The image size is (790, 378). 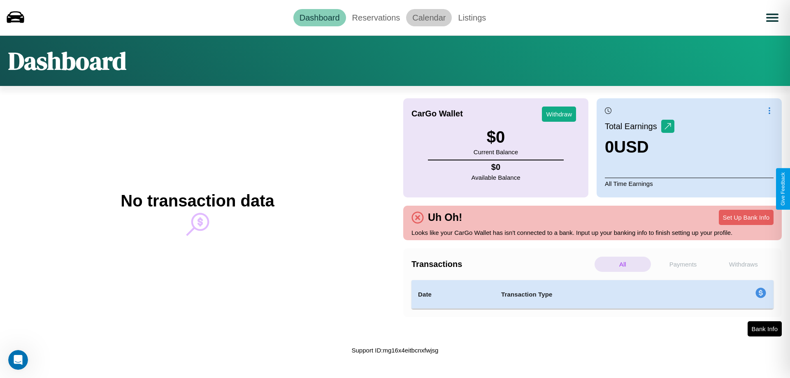 I want to click on button: Withdraw, so click(x=559, y=114).